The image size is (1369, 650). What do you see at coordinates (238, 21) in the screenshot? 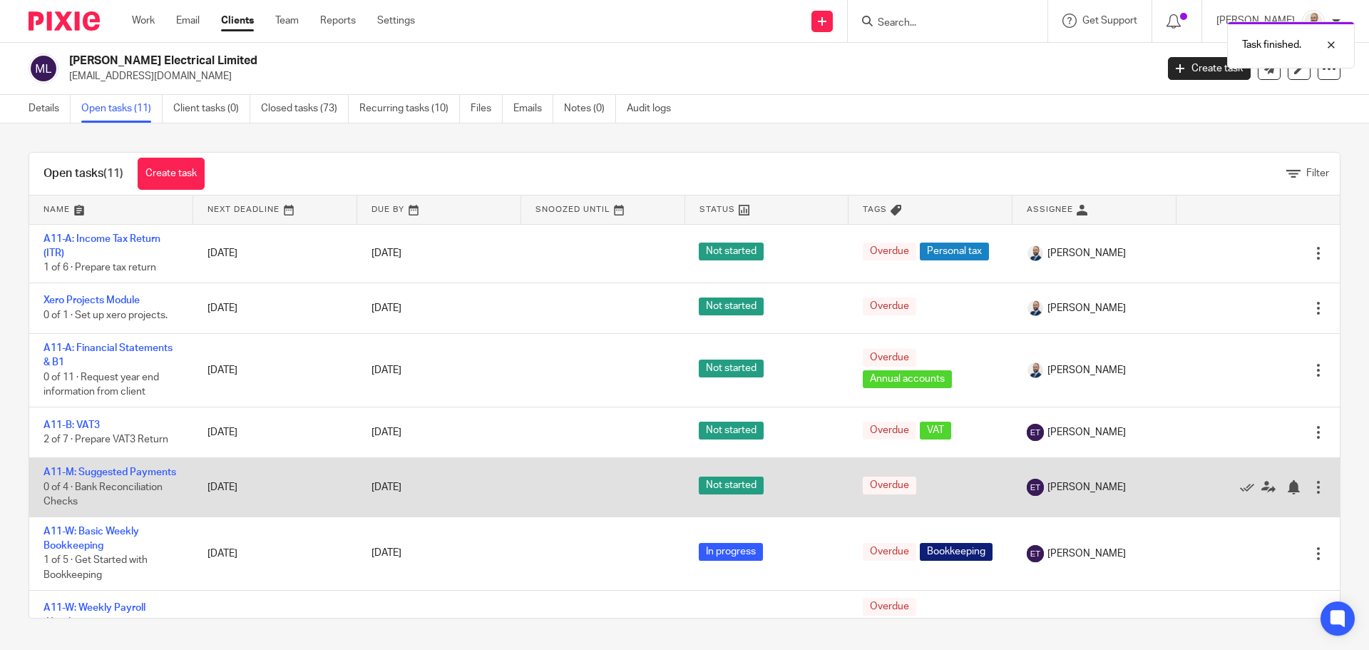
I see `a: Clients` at bounding box center [238, 21].